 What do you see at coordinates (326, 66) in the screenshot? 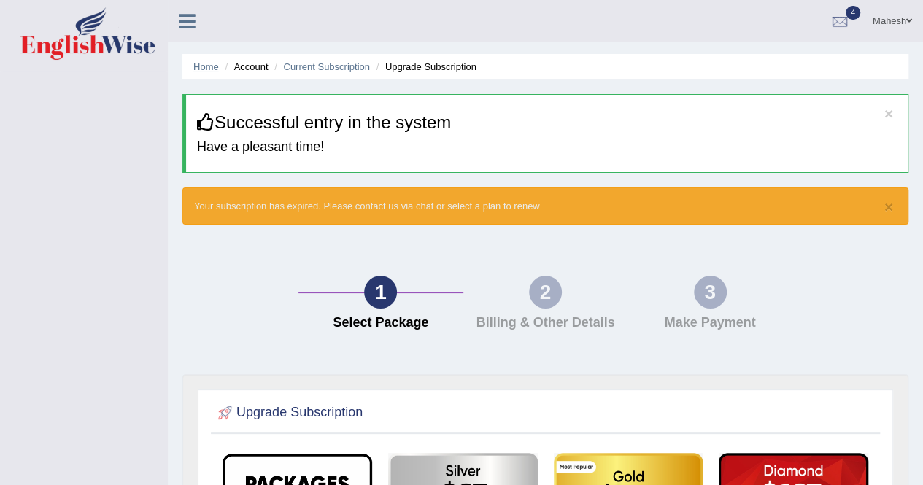
I see `a: Current Subscription` at bounding box center [326, 66].